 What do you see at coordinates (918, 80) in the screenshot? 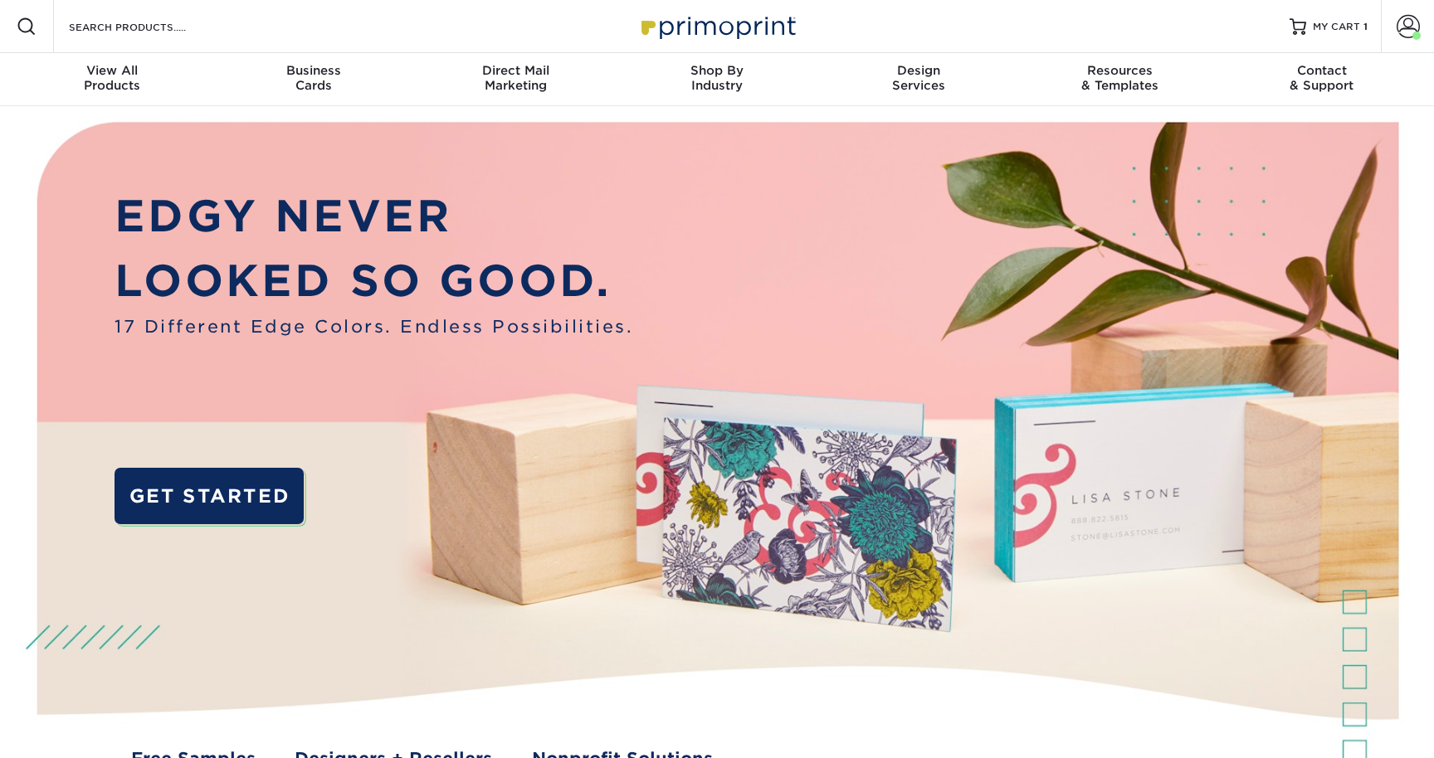
I see `a: DesignServices` at bounding box center [918, 80].